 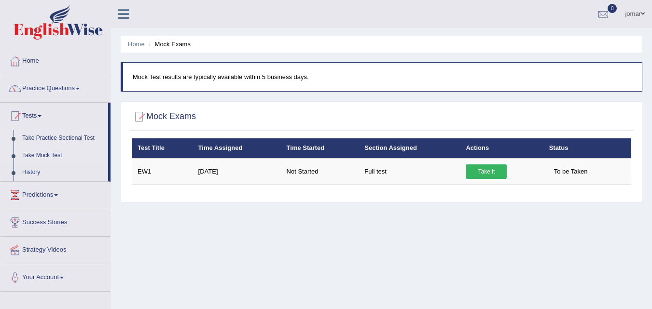 I want to click on td: EW1, so click(x=163, y=172).